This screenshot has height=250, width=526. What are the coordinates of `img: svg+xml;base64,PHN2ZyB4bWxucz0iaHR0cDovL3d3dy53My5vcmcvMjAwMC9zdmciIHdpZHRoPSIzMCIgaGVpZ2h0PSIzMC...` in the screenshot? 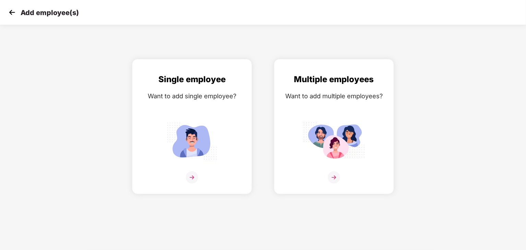 It's located at (12, 12).